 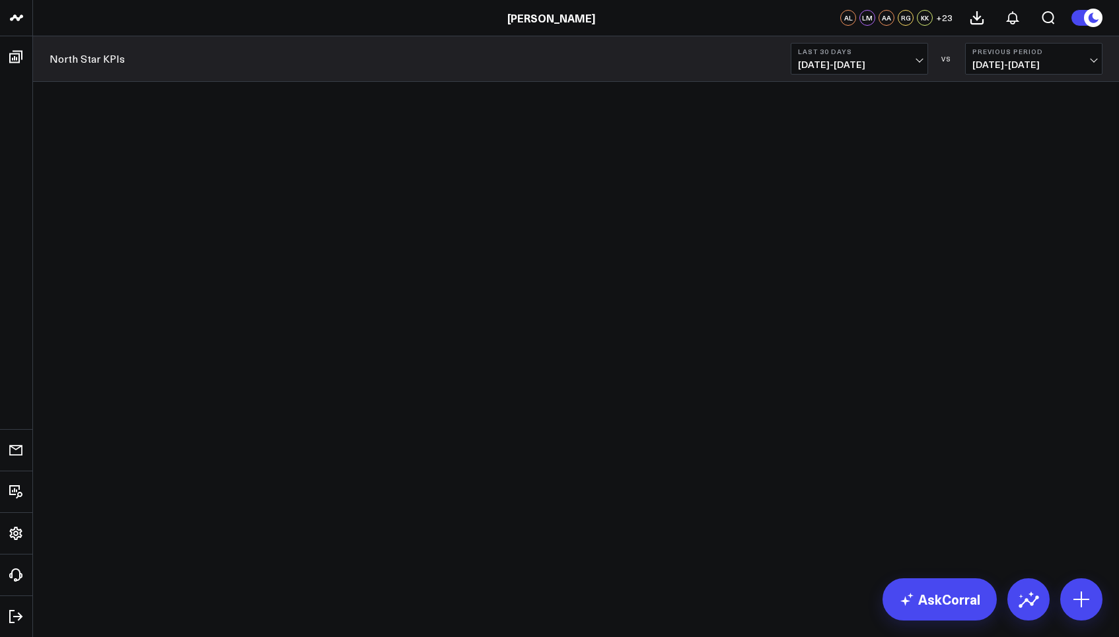 What do you see at coordinates (939, 600) in the screenshot?
I see `a: AskCorral` at bounding box center [939, 600].